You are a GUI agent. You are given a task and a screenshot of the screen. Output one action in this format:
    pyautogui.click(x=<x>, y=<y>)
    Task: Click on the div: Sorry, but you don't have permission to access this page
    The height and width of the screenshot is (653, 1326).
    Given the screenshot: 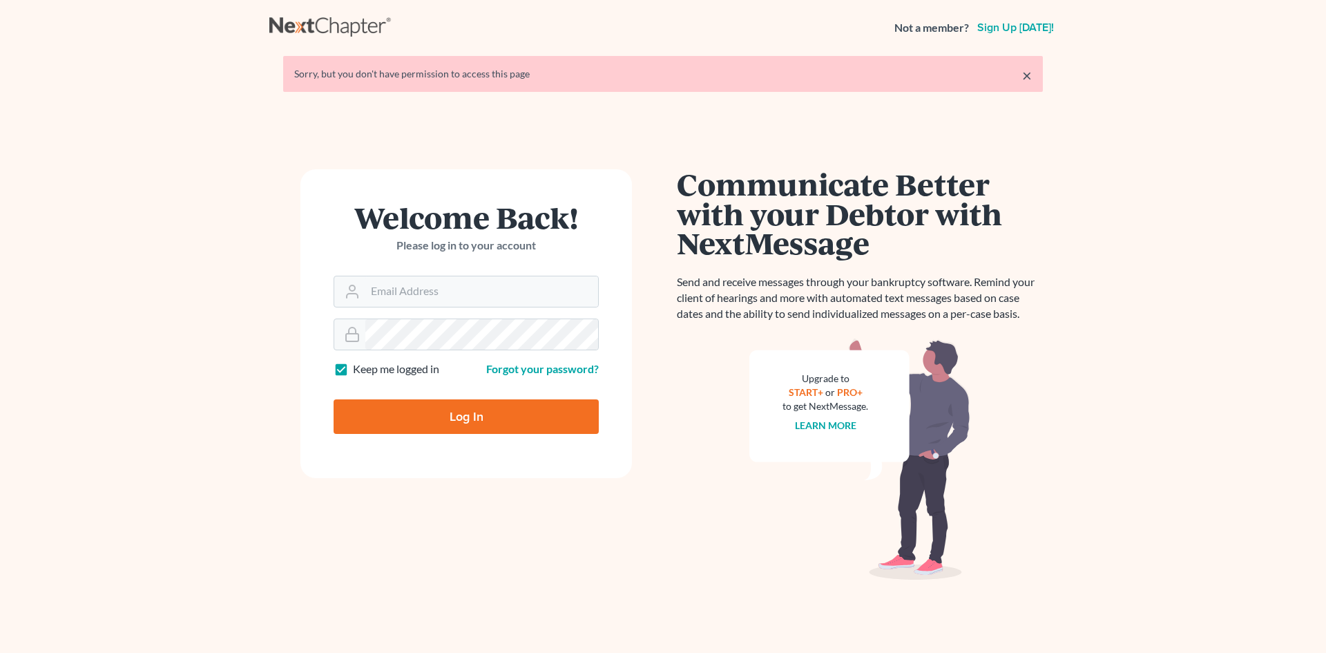 What is the action you would take?
    pyautogui.click(x=663, y=74)
    